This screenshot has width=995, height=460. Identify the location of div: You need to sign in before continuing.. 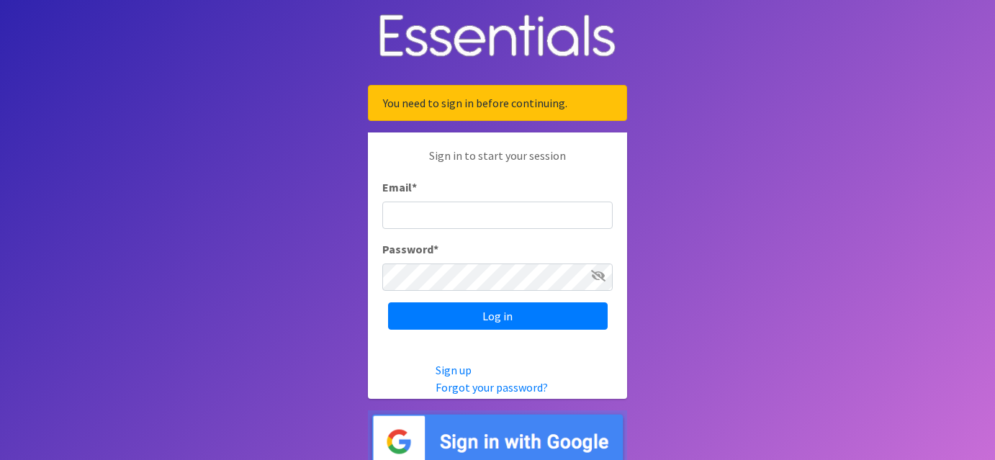
(498, 103).